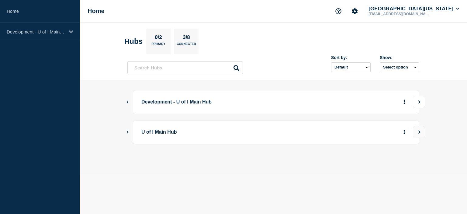  I want to click on p: Primary, so click(158, 45).